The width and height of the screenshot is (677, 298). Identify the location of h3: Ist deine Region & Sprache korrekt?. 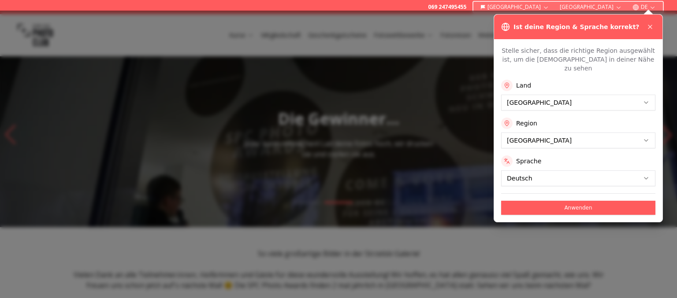
(576, 27).